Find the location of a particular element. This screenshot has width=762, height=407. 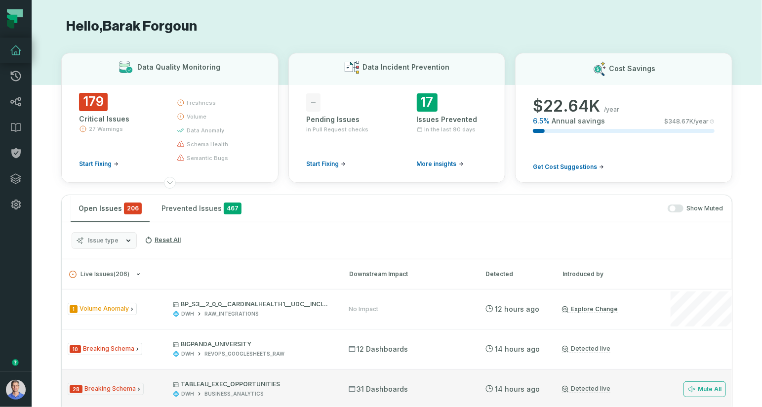

p: TABLEAU_EXEC_OPPORTUNITIES is located at coordinates (252, 384).